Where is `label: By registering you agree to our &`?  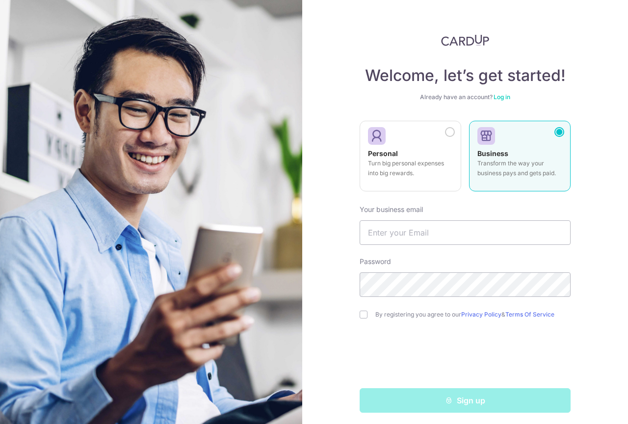
label: By registering you agree to our & is located at coordinates (473, 314).